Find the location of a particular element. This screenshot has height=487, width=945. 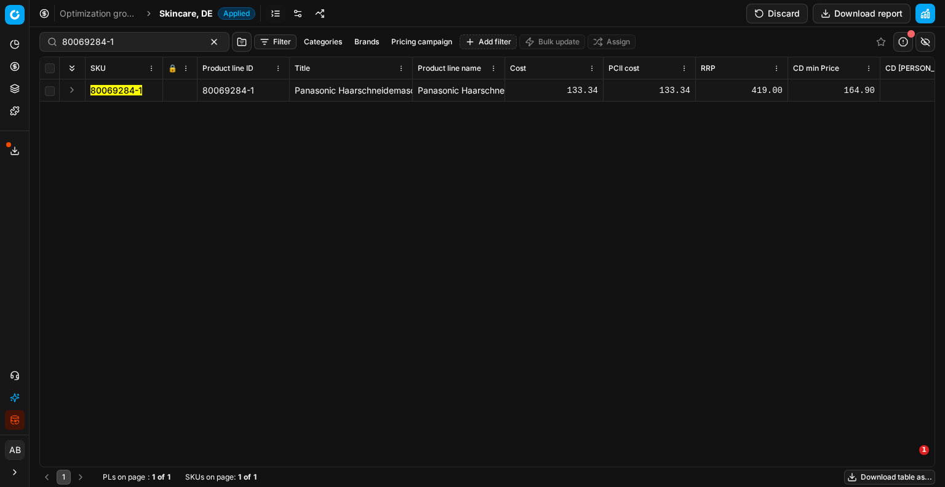

span: 1 is located at coordinates (924, 450).